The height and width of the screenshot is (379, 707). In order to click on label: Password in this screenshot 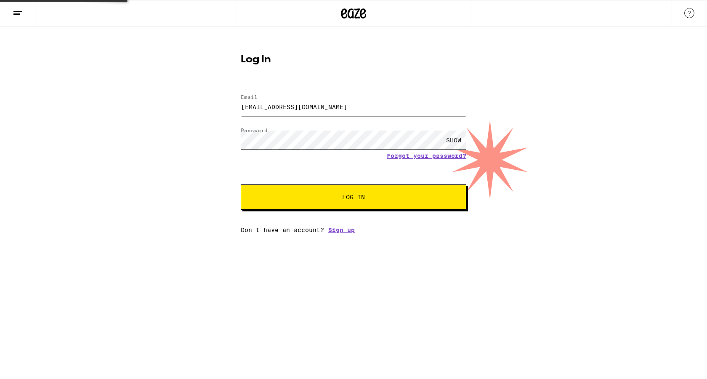, I will do `click(254, 130)`.